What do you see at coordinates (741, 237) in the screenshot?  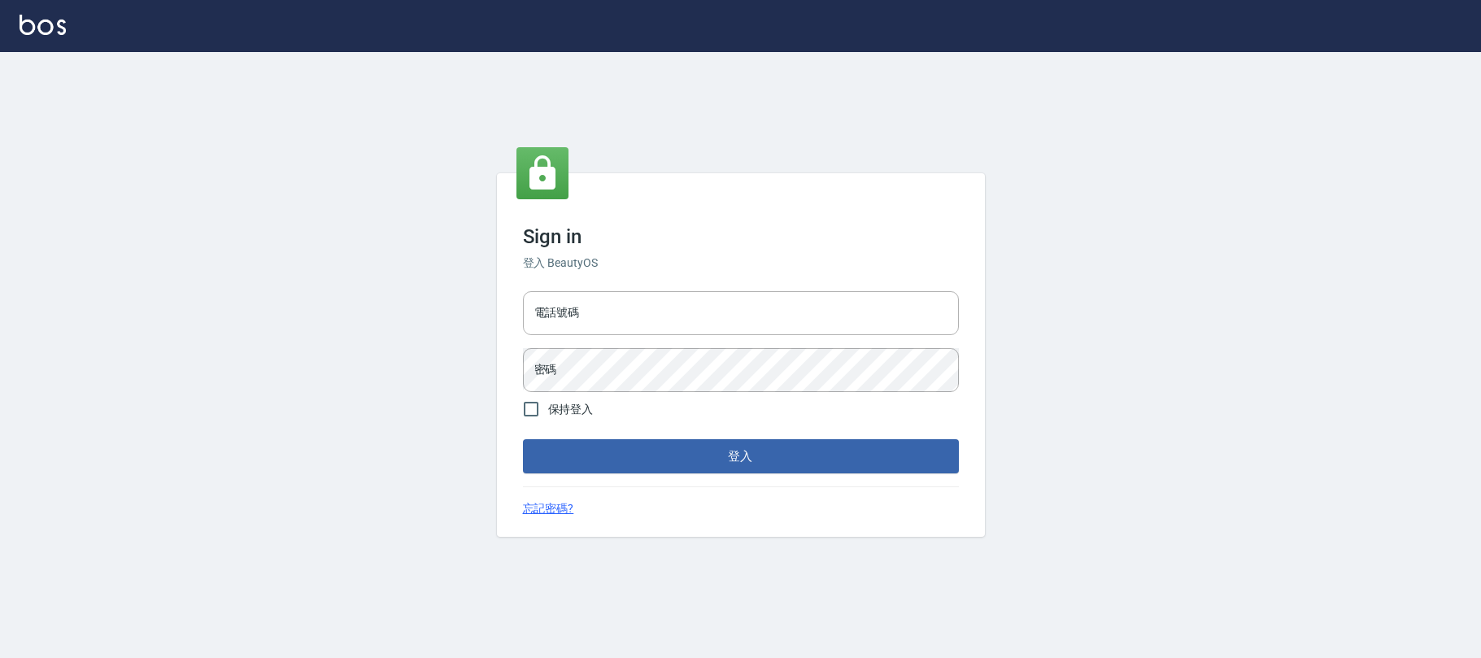 I see `h3: Sign in` at bounding box center [741, 237].